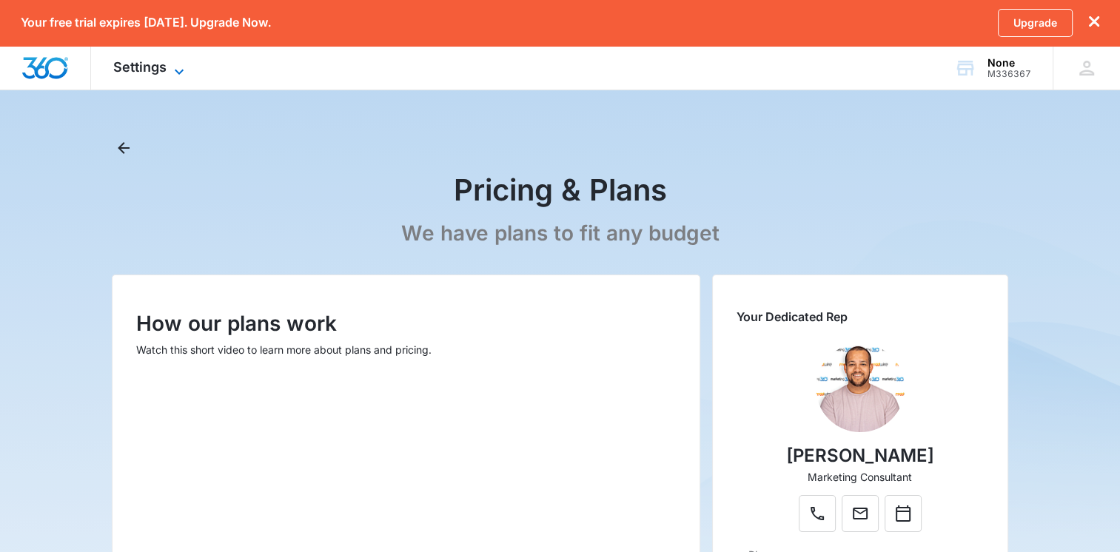 The width and height of the screenshot is (1120, 552). I want to click on p: We have plans to fit any budget, so click(560, 233).